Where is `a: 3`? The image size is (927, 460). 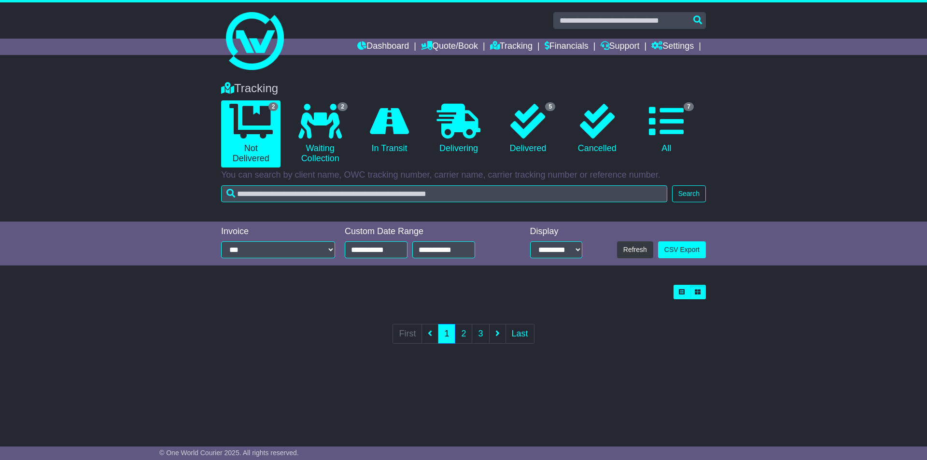
a: 3 is located at coordinates (480, 334).